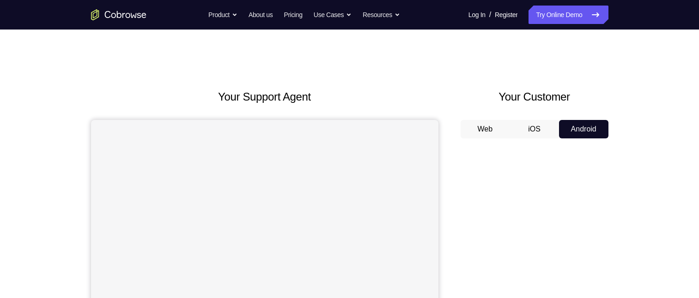 The height and width of the screenshot is (298, 699). Describe the element at coordinates (333, 15) in the screenshot. I see `button: Use Cases` at that location.